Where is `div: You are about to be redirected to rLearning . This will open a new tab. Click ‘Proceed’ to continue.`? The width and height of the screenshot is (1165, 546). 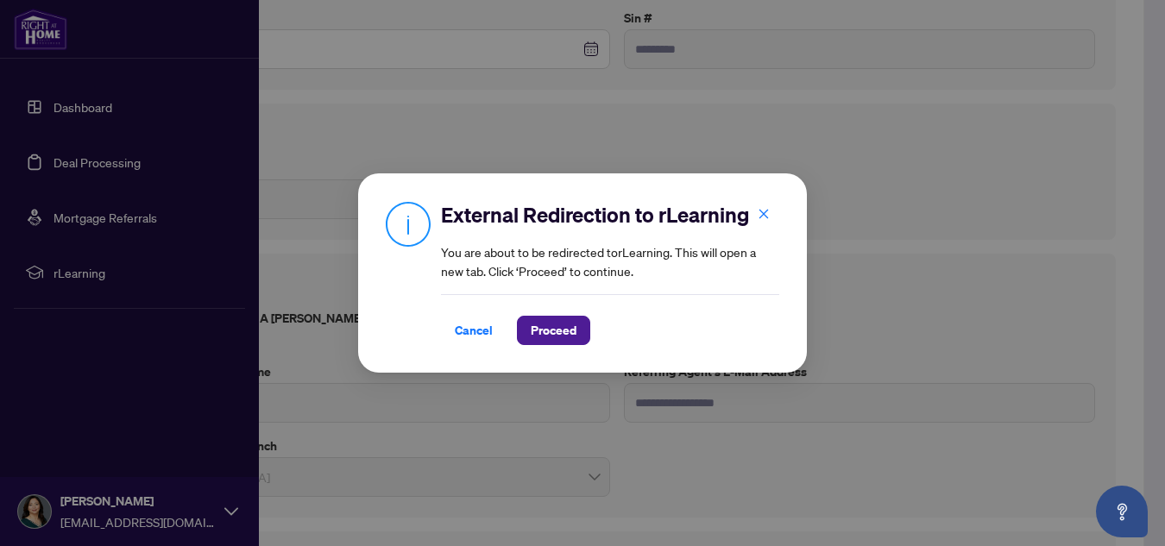 div: You are about to be redirected to rLearning . This will open a new tab. Click ‘Proceed’ to continue. is located at coordinates (610, 273).